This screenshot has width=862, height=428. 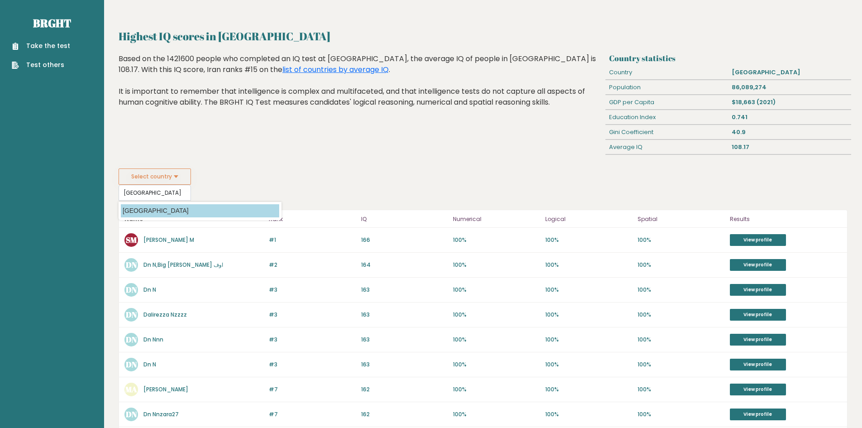 I want to click on div: Average IQ, so click(x=667, y=147).